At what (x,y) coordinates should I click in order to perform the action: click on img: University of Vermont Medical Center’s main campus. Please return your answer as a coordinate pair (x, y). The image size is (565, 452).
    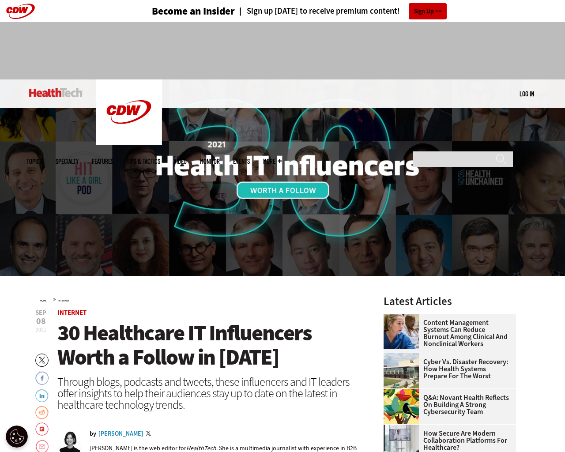
    Looking at the image, I should click on (401, 371).